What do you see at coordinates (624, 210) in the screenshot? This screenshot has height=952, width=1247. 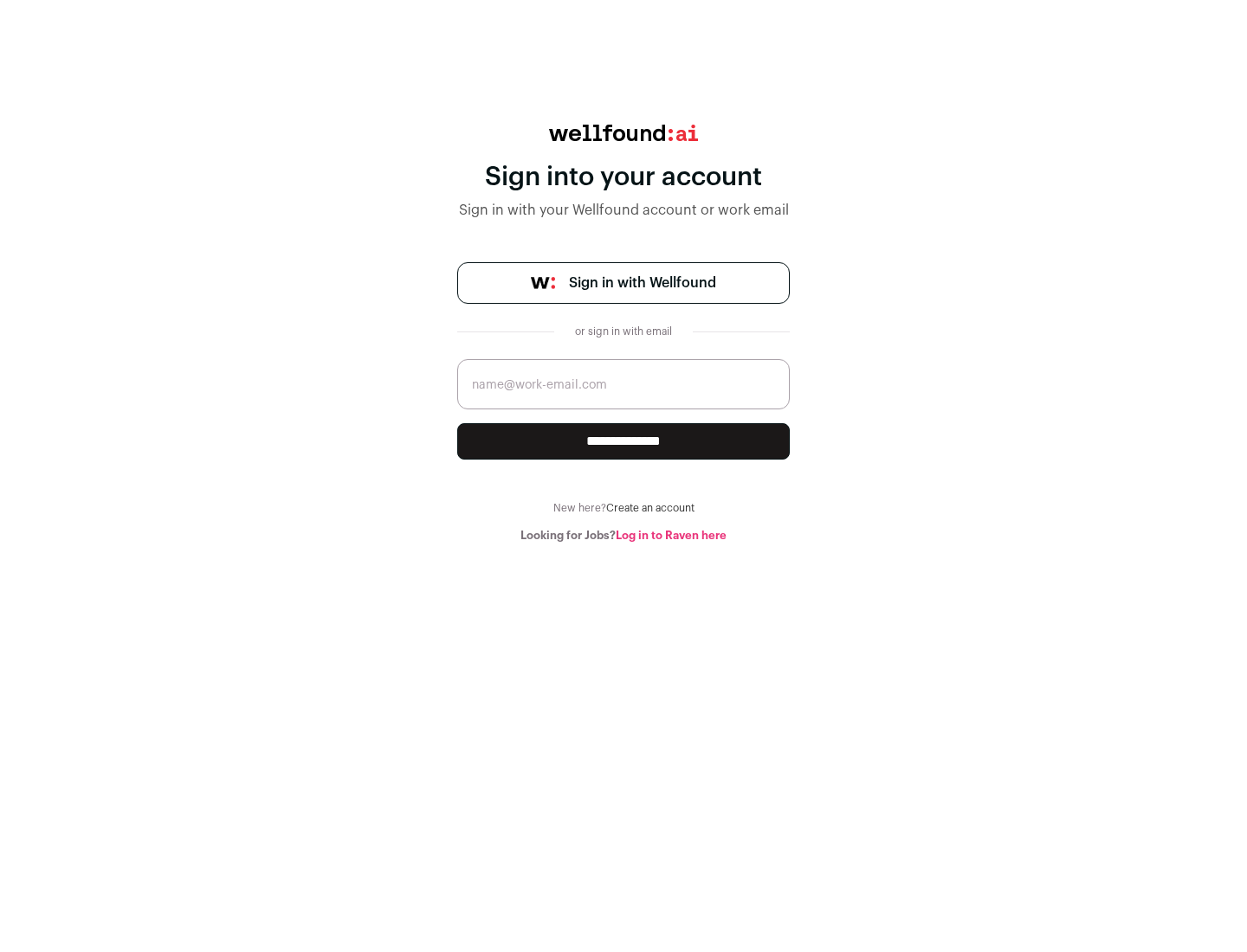 I see `div: Sign in with your Wellfound account or work email` at bounding box center [624, 210].